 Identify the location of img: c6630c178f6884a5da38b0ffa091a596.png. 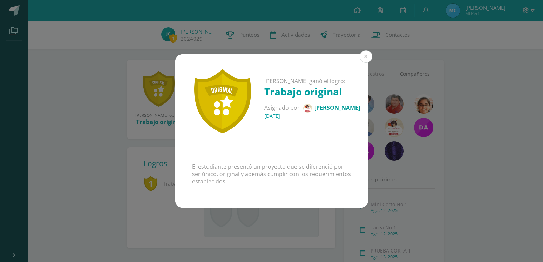
(307, 108).